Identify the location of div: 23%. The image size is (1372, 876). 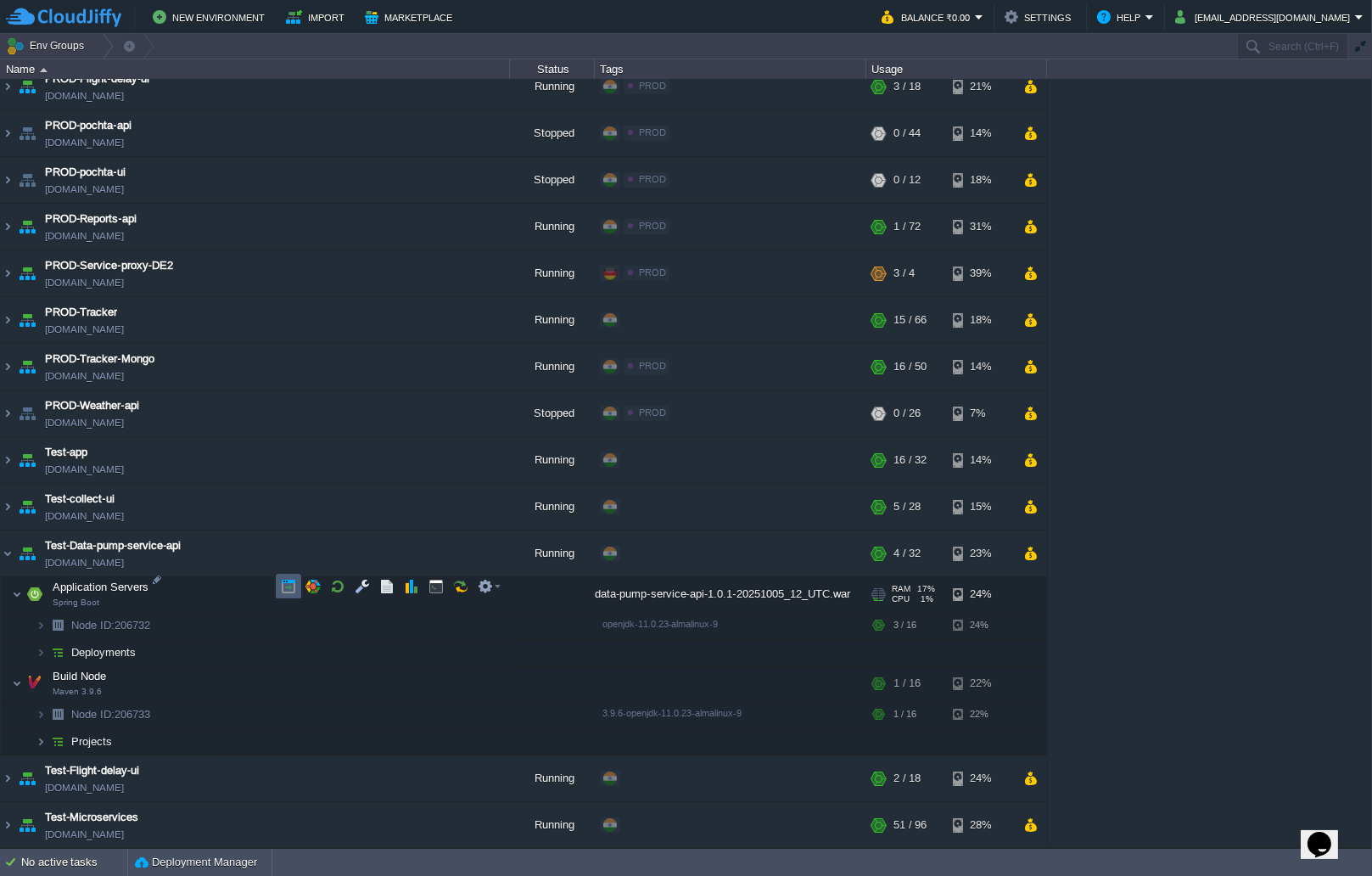
(980, 553).